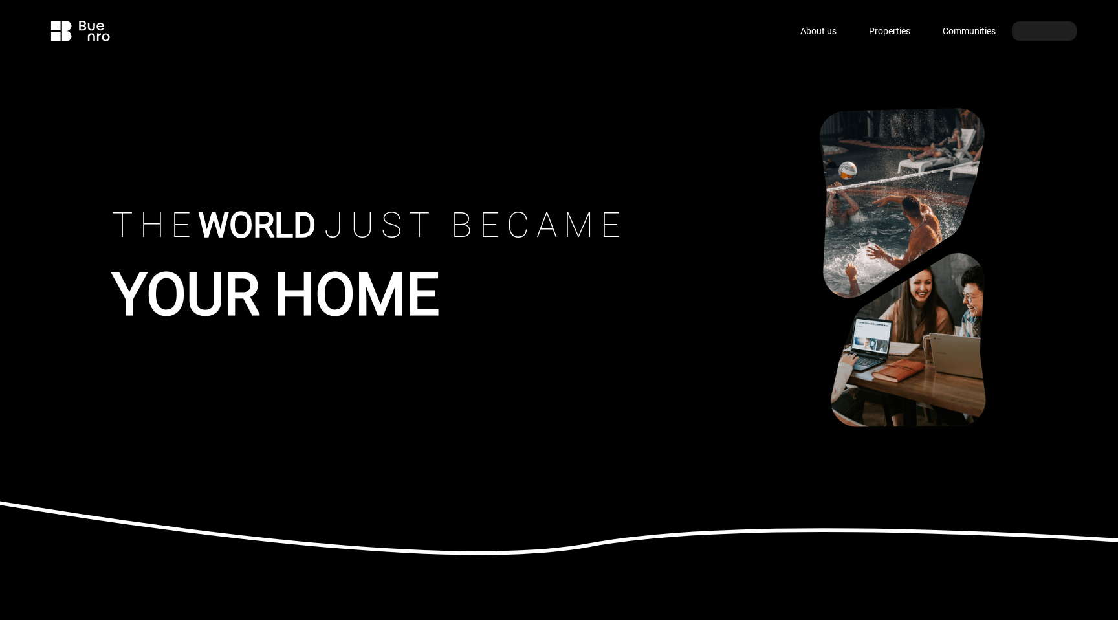 This screenshot has width=1118, height=620. I want to click on img: Buenro Logo, so click(80, 31).